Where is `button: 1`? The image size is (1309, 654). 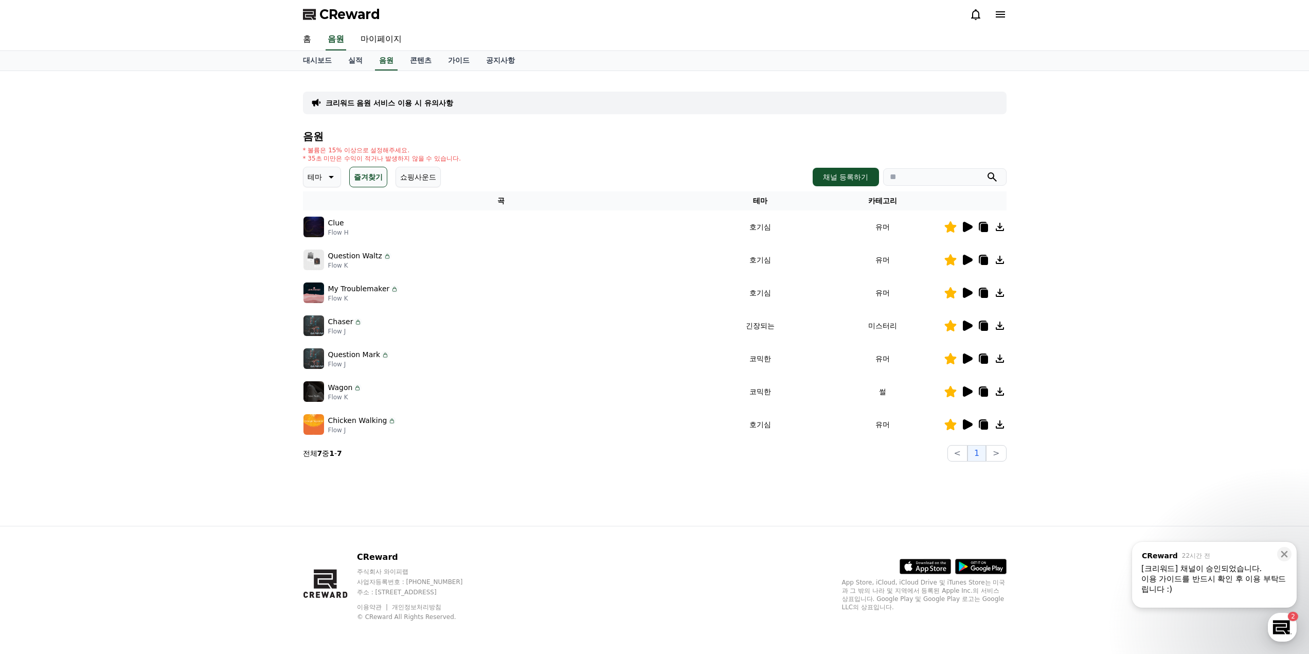 button: 1 is located at coordinates (977, 453).